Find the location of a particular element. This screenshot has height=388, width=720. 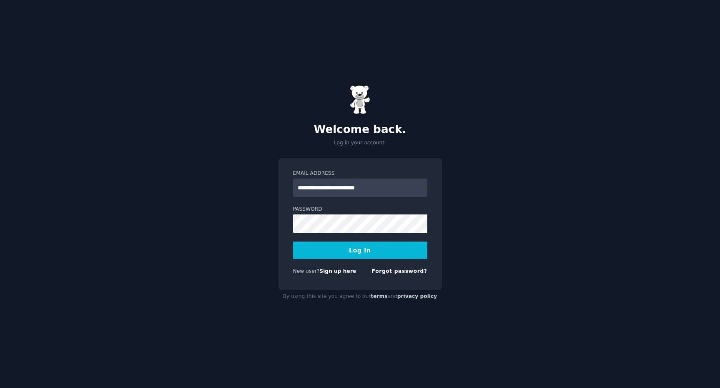

label: Password is located at coordinates (360, 209).